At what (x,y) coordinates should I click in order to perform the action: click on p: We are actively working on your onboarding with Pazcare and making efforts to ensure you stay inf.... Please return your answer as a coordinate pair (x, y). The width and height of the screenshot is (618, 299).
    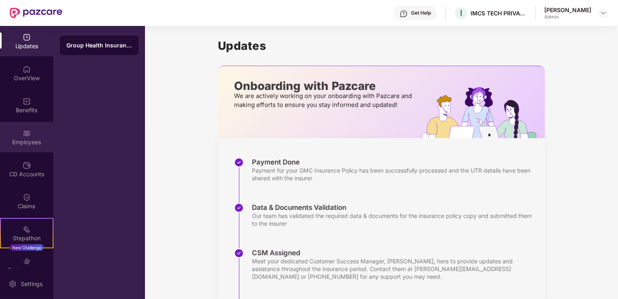
    Looking at the image, I should click on (324, 100).